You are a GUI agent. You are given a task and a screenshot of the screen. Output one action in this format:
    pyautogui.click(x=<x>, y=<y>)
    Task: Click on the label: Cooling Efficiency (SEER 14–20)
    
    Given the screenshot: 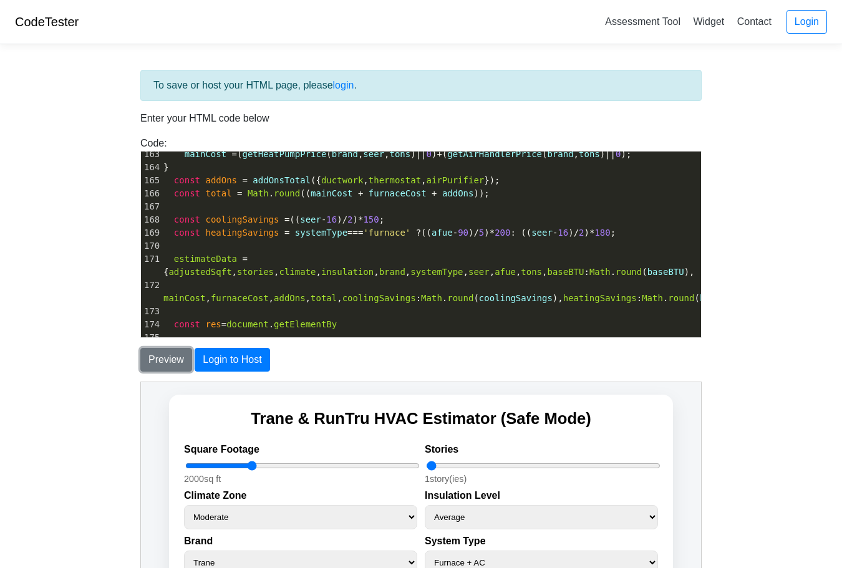 What is the action you would take?
    pyautogui.click(x=160, y=205)
    